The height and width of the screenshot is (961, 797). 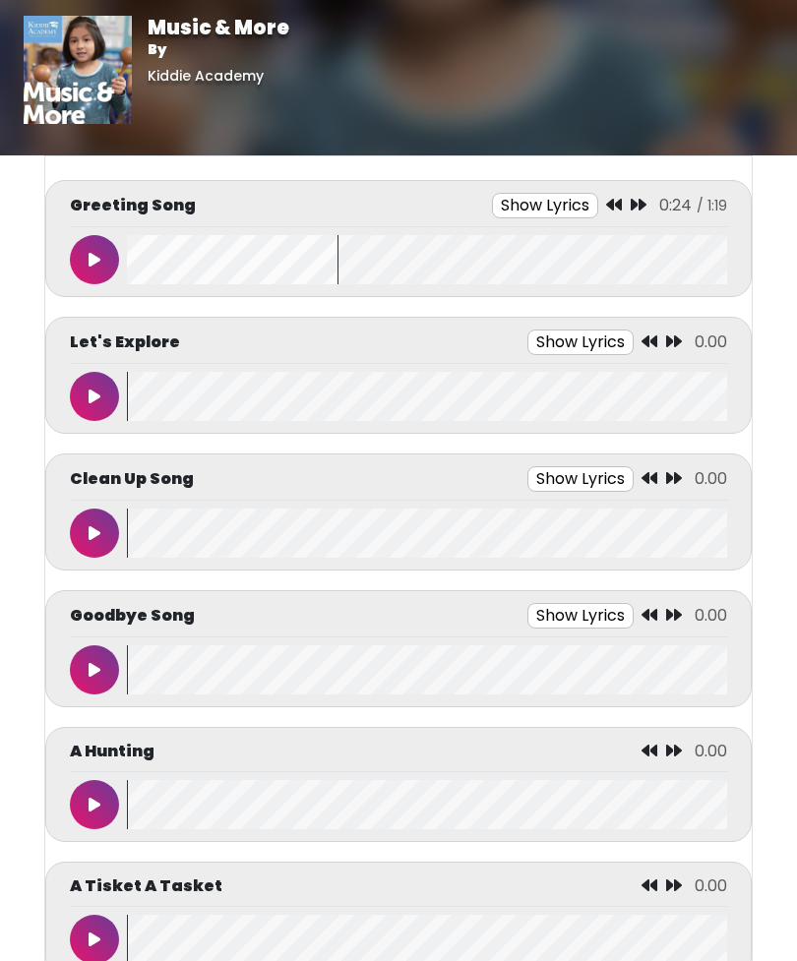 I want to click on h6: Kiddie Academy, so click(x=218, y=76).